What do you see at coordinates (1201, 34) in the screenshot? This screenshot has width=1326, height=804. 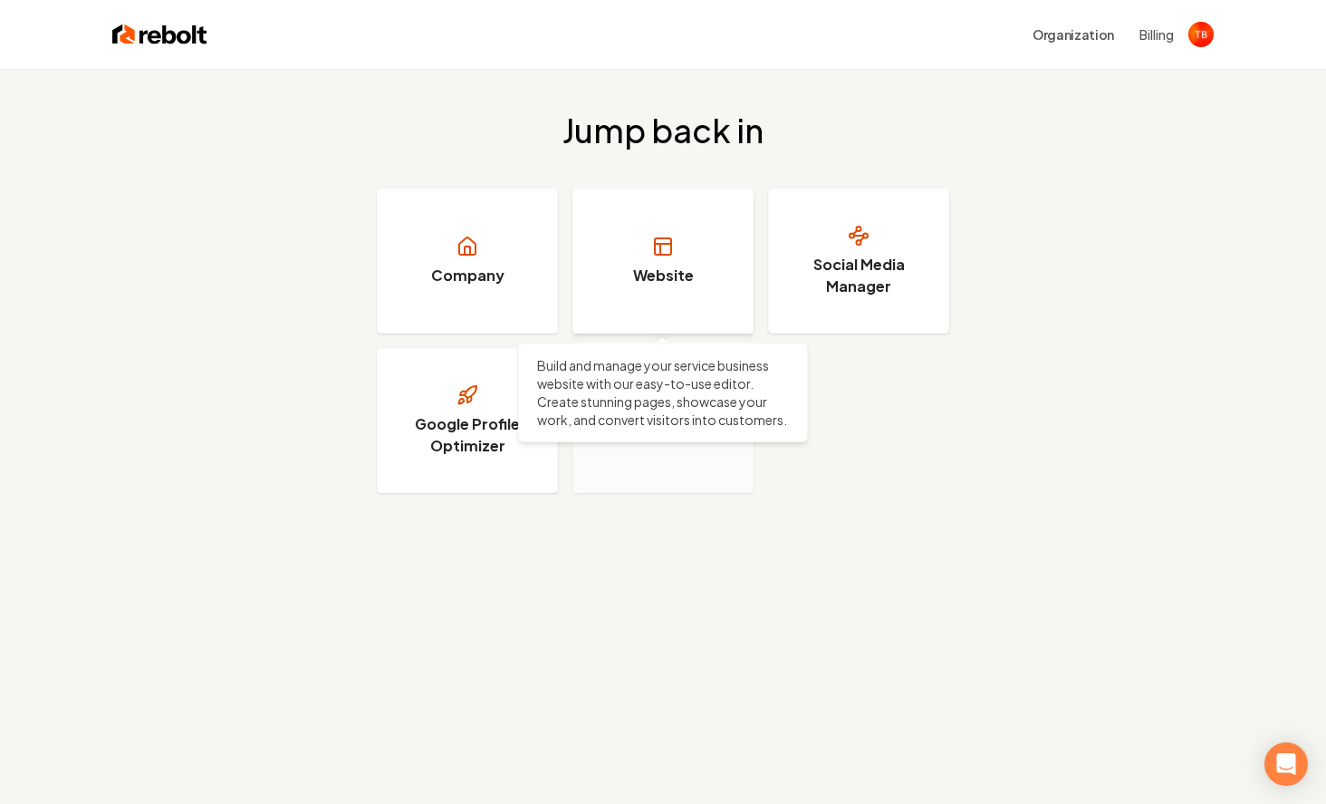 I see `img: Travis Brown` at bounding box center [1201, 34].